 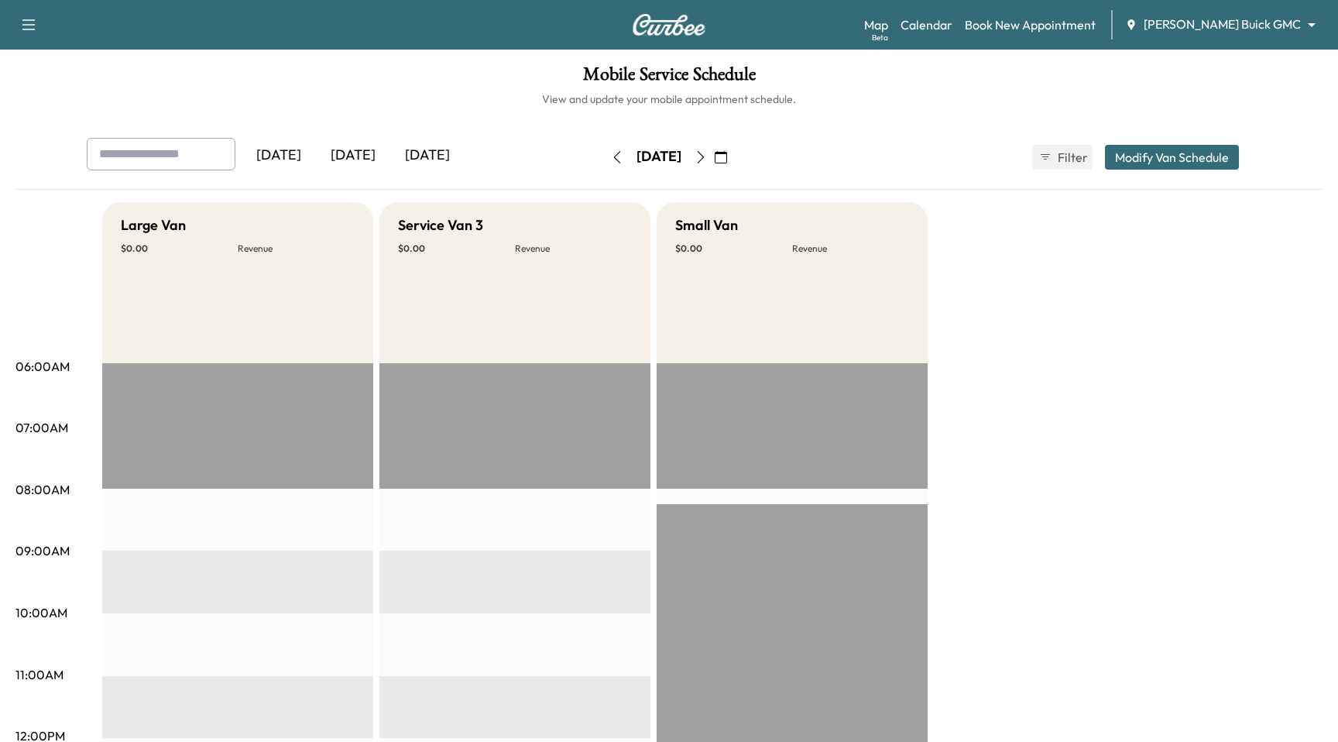 I want to click on button: Modify Van Schedule, so click(x=1171, y=157).